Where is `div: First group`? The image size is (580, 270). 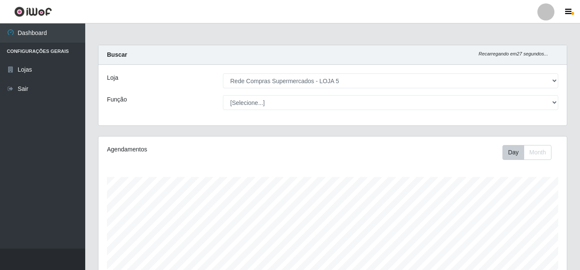
div: First group is located at coordinates (526, 152).